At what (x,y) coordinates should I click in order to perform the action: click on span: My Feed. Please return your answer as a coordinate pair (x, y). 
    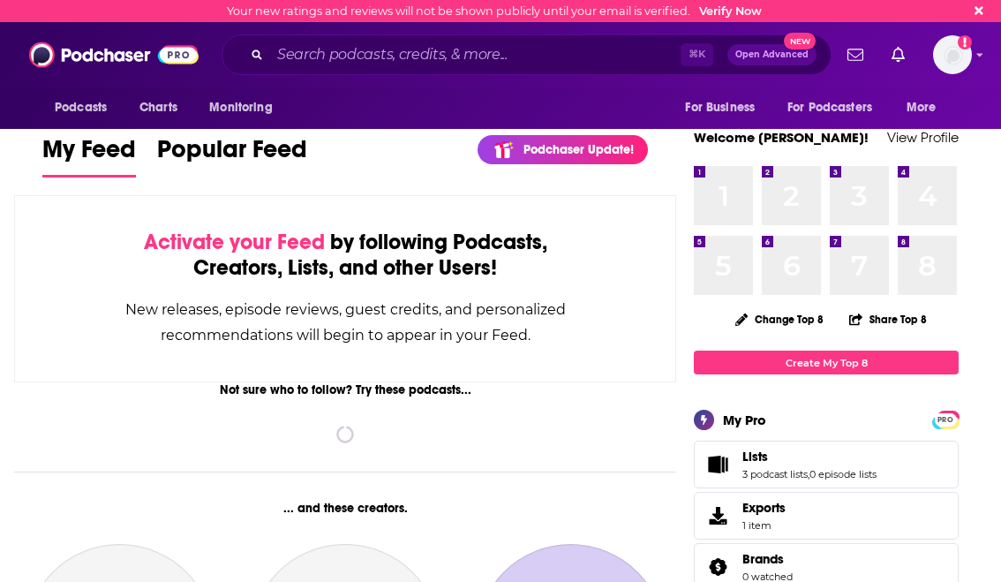
    Looking at the image, I should click on (89, 154).